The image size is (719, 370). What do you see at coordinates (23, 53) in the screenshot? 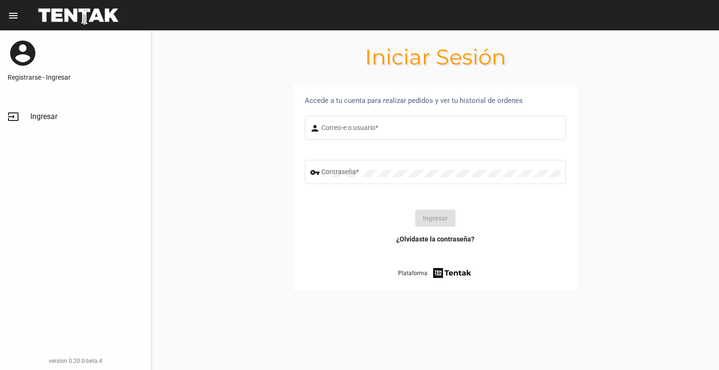
I see `mat-icon: account_circle` at bounding box center [23, 53].